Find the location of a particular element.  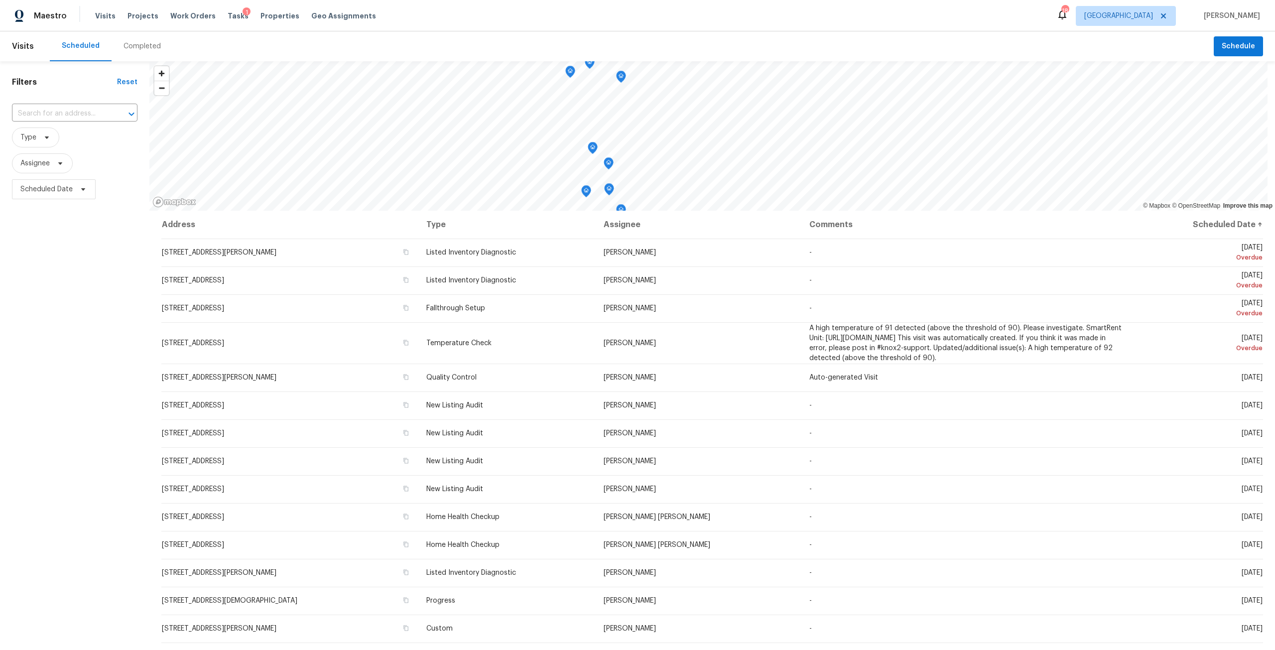

span: Projects is located at coordinates (143, 16).